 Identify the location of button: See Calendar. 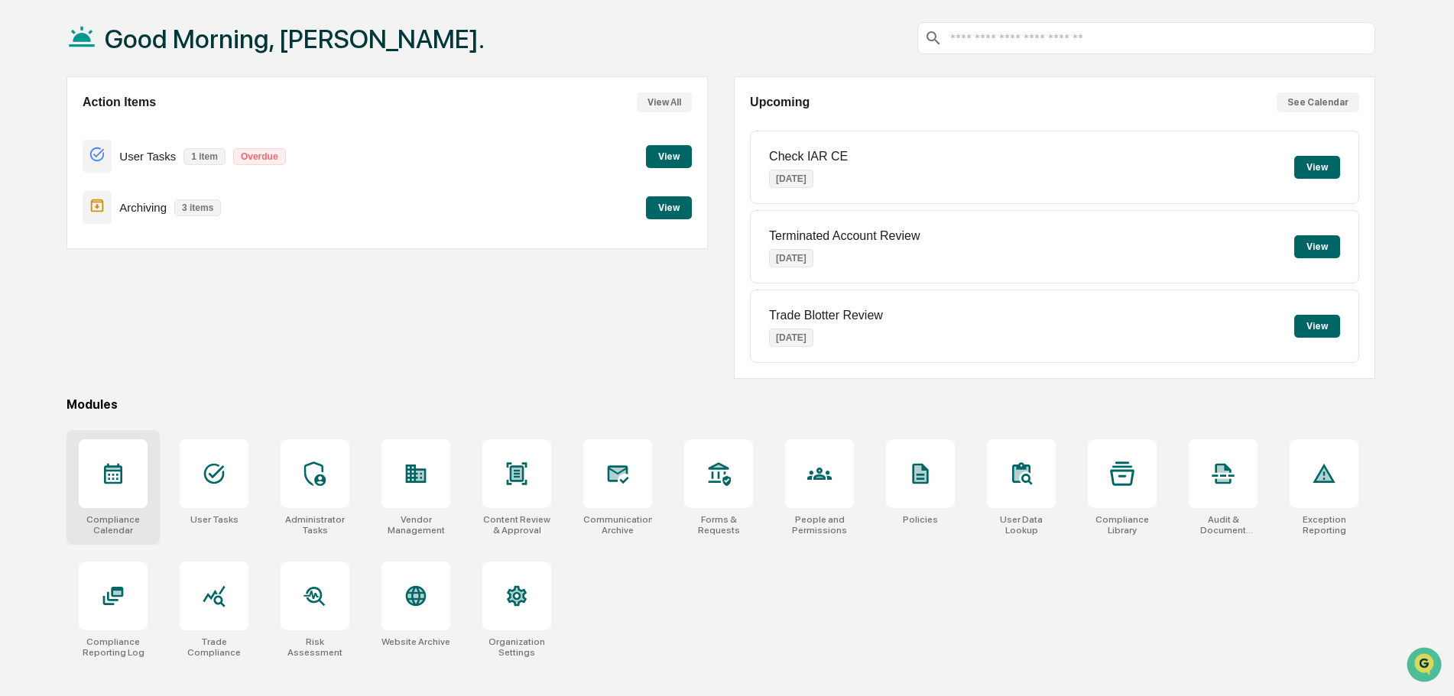
(1318, 102).